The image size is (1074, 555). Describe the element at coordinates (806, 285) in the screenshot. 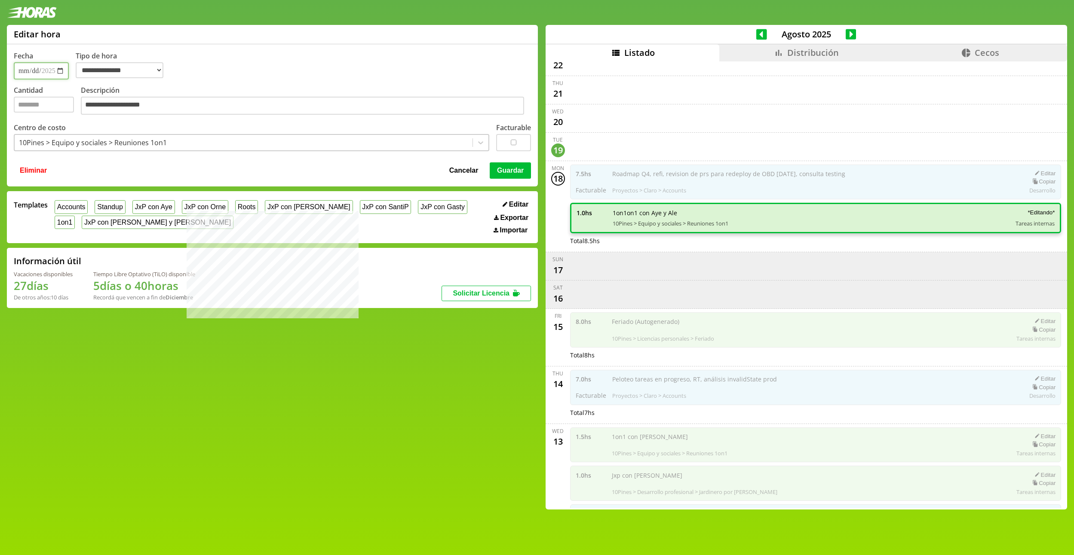

I see `div: scrollable content` at that location.